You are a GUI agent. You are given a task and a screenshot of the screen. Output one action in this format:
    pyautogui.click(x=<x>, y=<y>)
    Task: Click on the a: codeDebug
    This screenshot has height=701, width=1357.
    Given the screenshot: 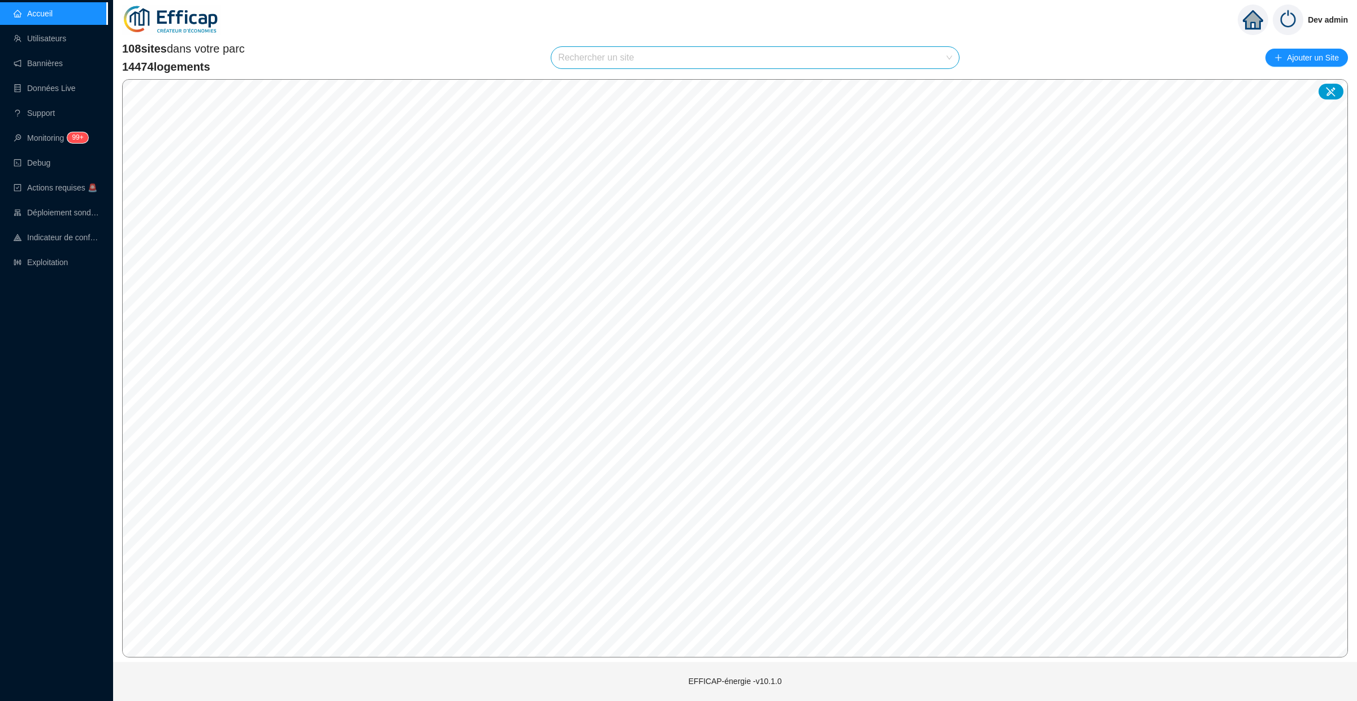 What is the action you would take?
    pyautogui.click(x=32, y=163)
    